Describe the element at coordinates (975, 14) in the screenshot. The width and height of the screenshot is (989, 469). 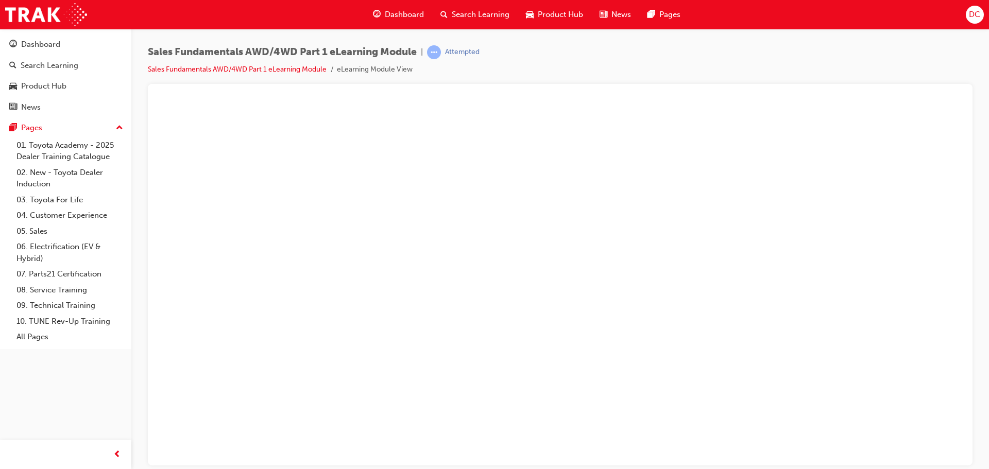
I see `span: DC` at that location.